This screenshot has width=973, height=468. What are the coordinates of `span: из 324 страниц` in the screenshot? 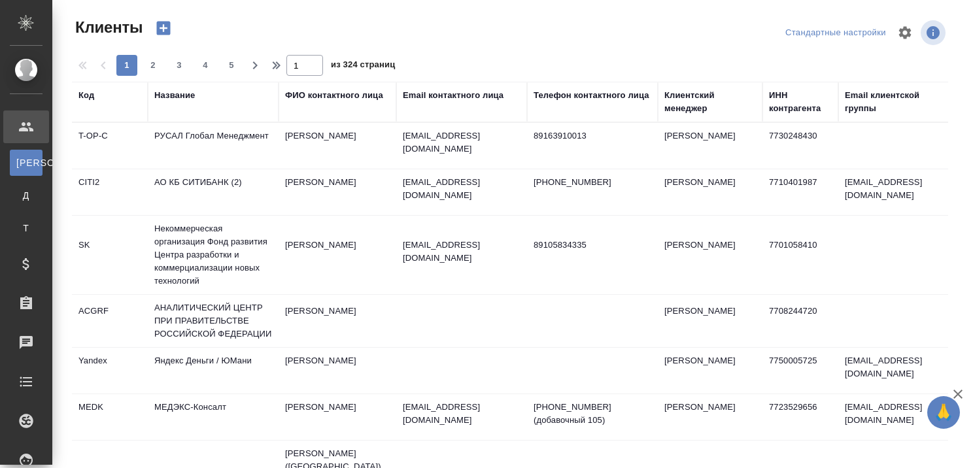 It's located at (363, 66).